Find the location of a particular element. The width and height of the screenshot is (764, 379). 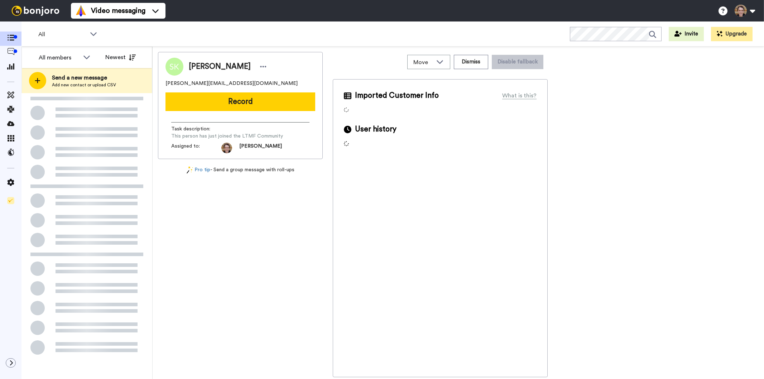

img: bj-logo-header-white.svg is located at coordinates (35, 11).